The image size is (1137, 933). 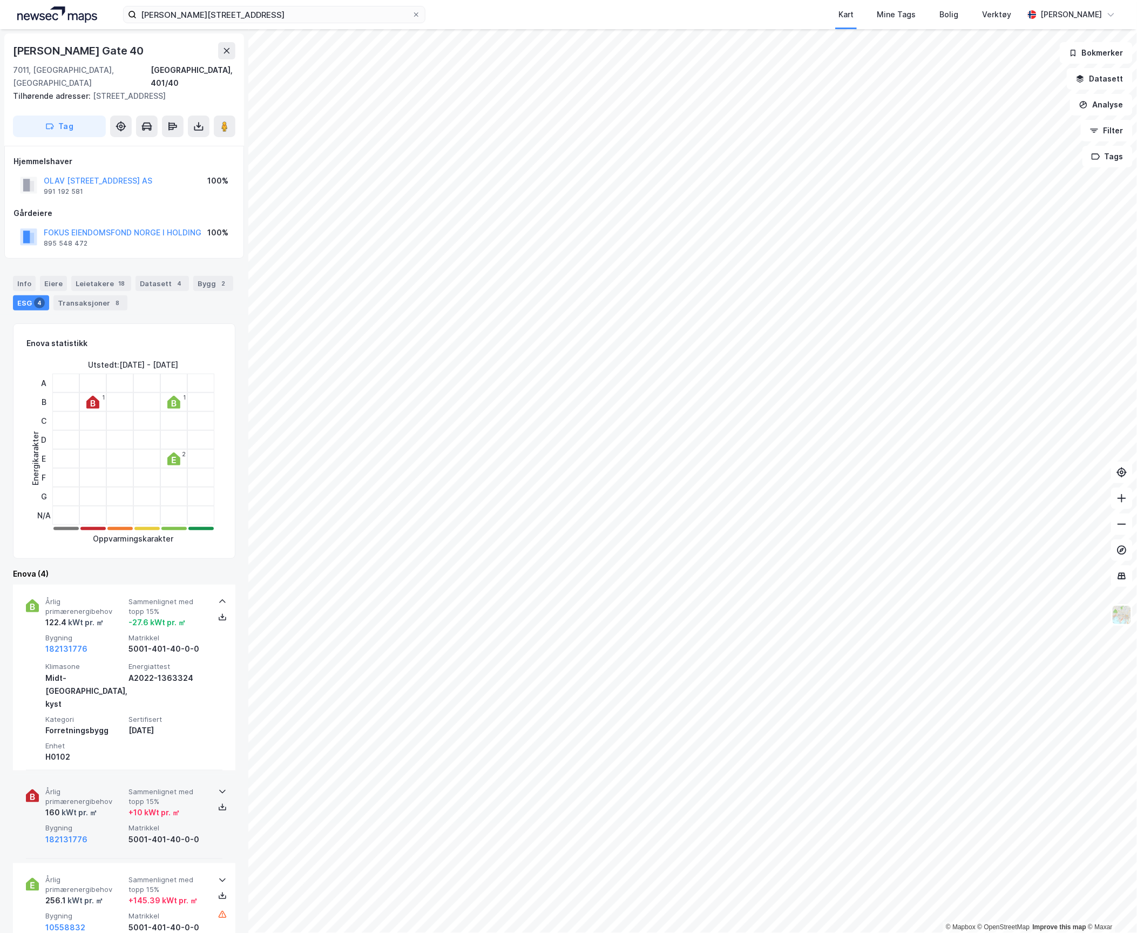 What do you see at coordinates (36, 458) in the screenshot?
I see `div: Energikarakter` at bounding box center [36, 458].